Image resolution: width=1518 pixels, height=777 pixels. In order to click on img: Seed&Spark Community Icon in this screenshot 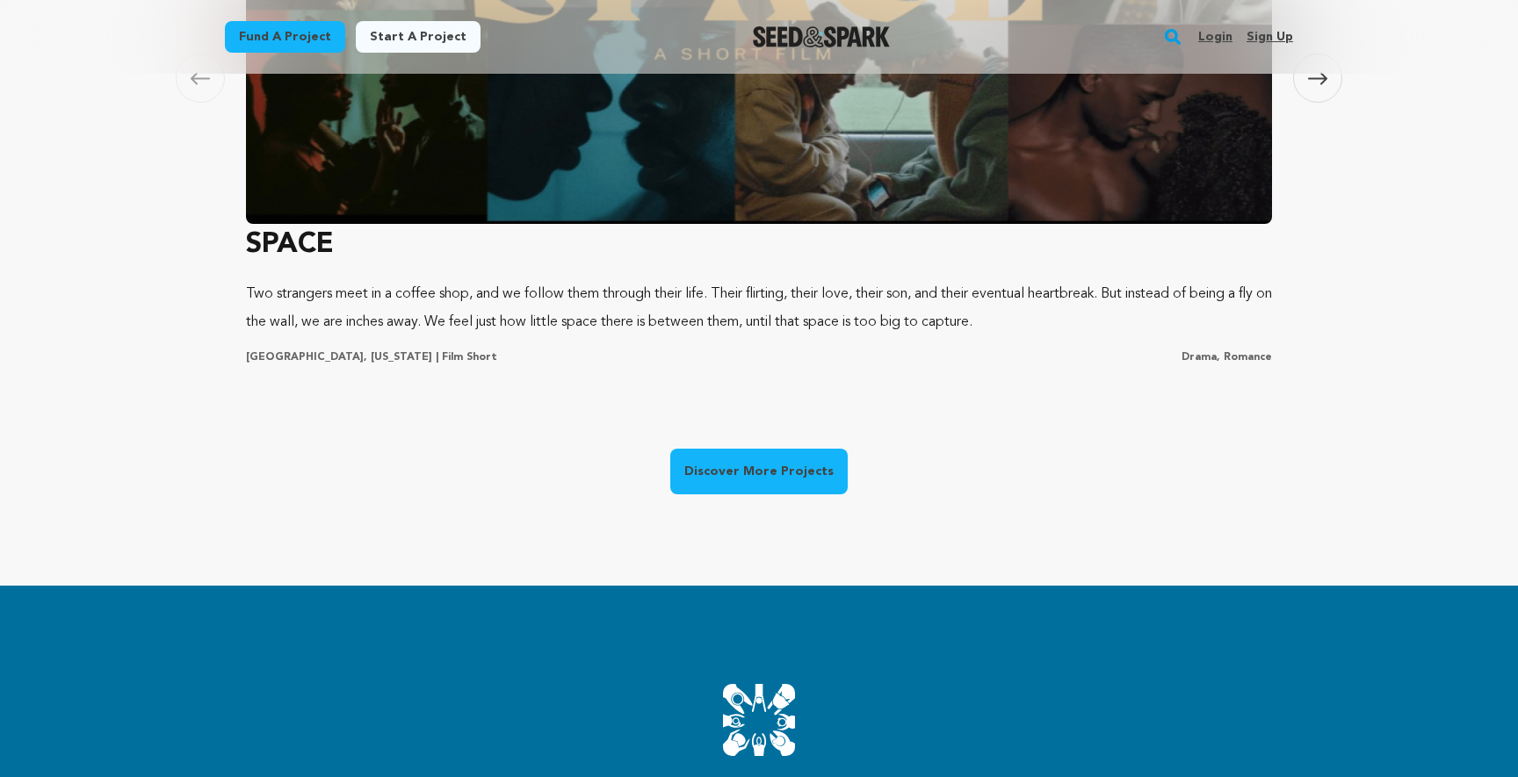, I will do `click(759, 720)`.